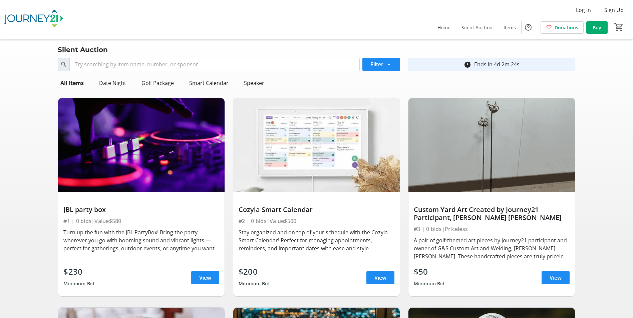 The height and width of the screenshot is (318, 633). What do you see at coordinates (429, 272) in the screenshot?
I see `div: $50` at bounding box center [429, 272].